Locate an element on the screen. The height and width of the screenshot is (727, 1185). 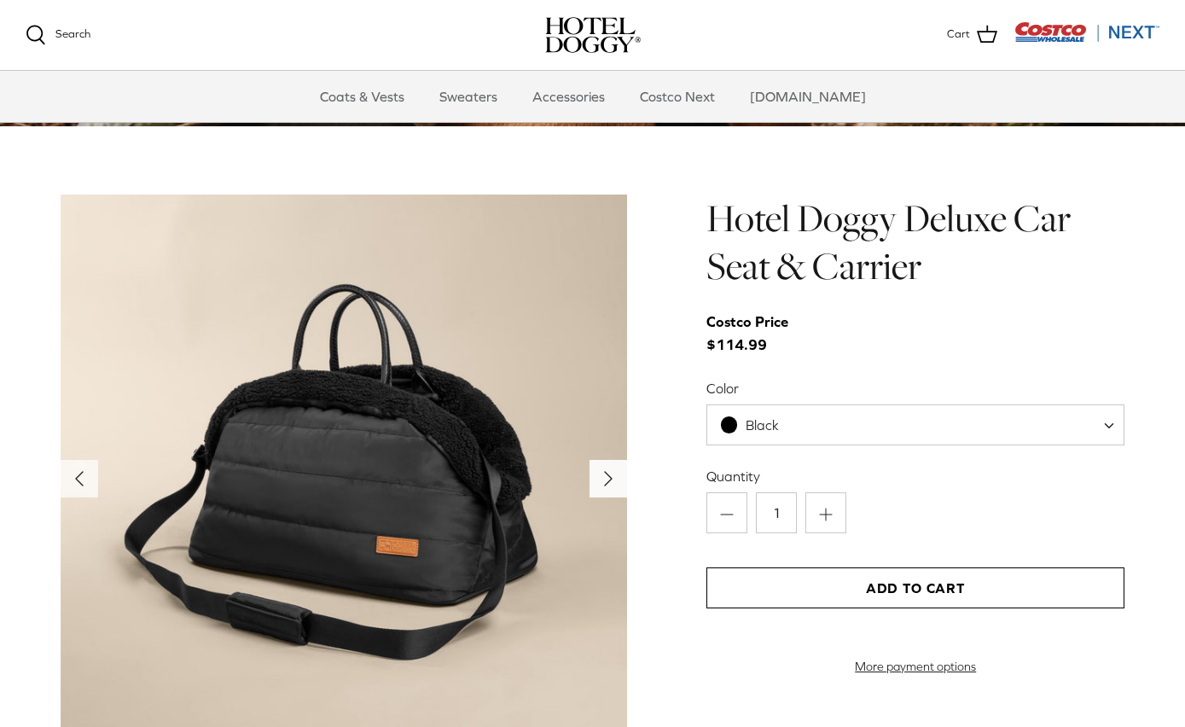
button: Previous is located at coordinates (79, 478).